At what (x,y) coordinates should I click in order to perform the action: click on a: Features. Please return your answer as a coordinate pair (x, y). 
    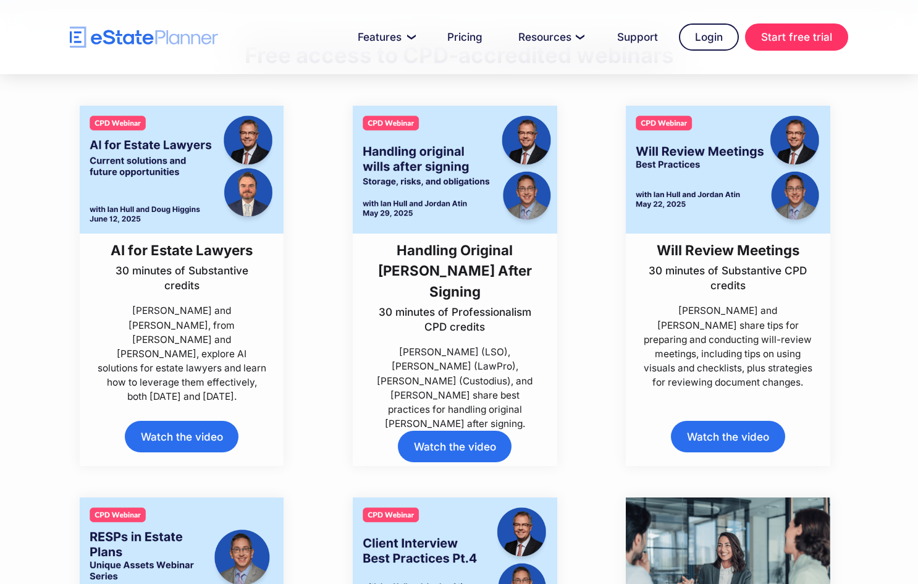
    Looking at the image, I should click on (384, 37).